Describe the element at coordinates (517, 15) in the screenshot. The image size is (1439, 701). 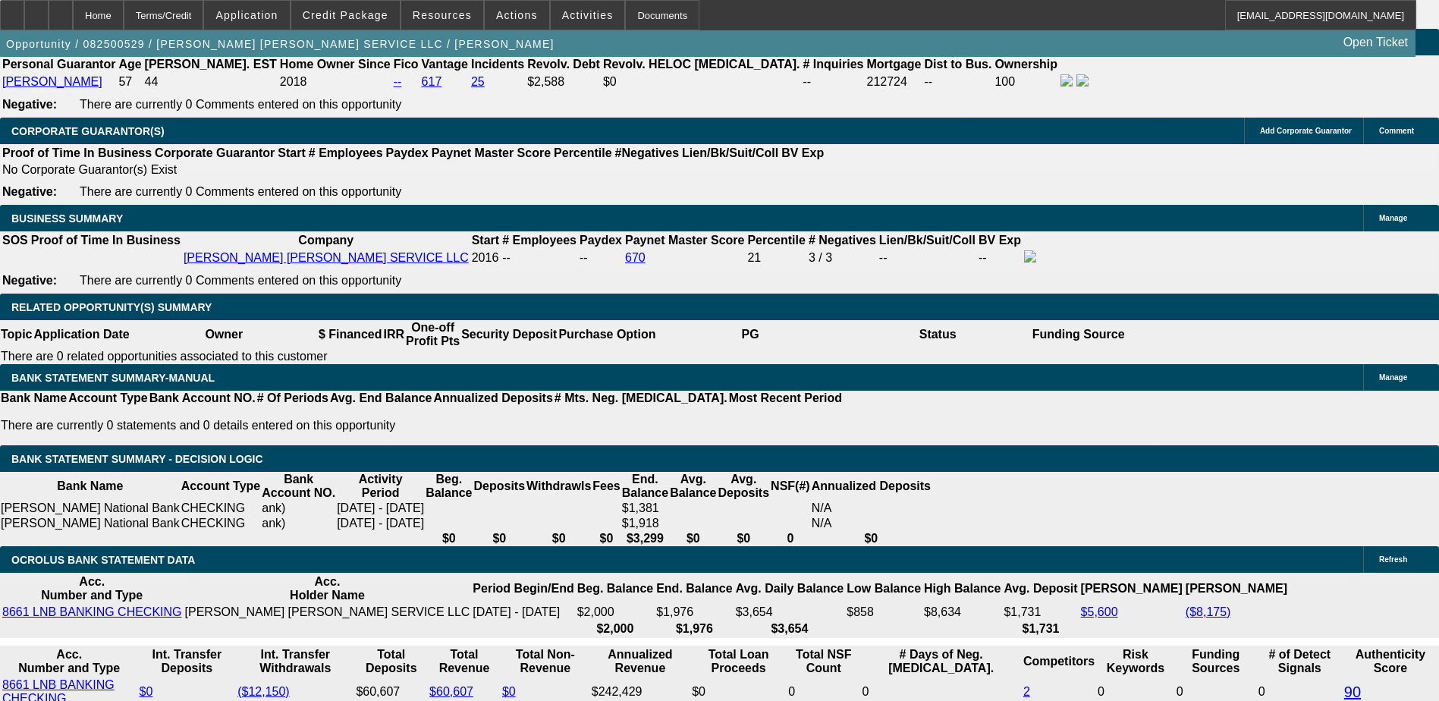
I see `span: Actions` at that location.